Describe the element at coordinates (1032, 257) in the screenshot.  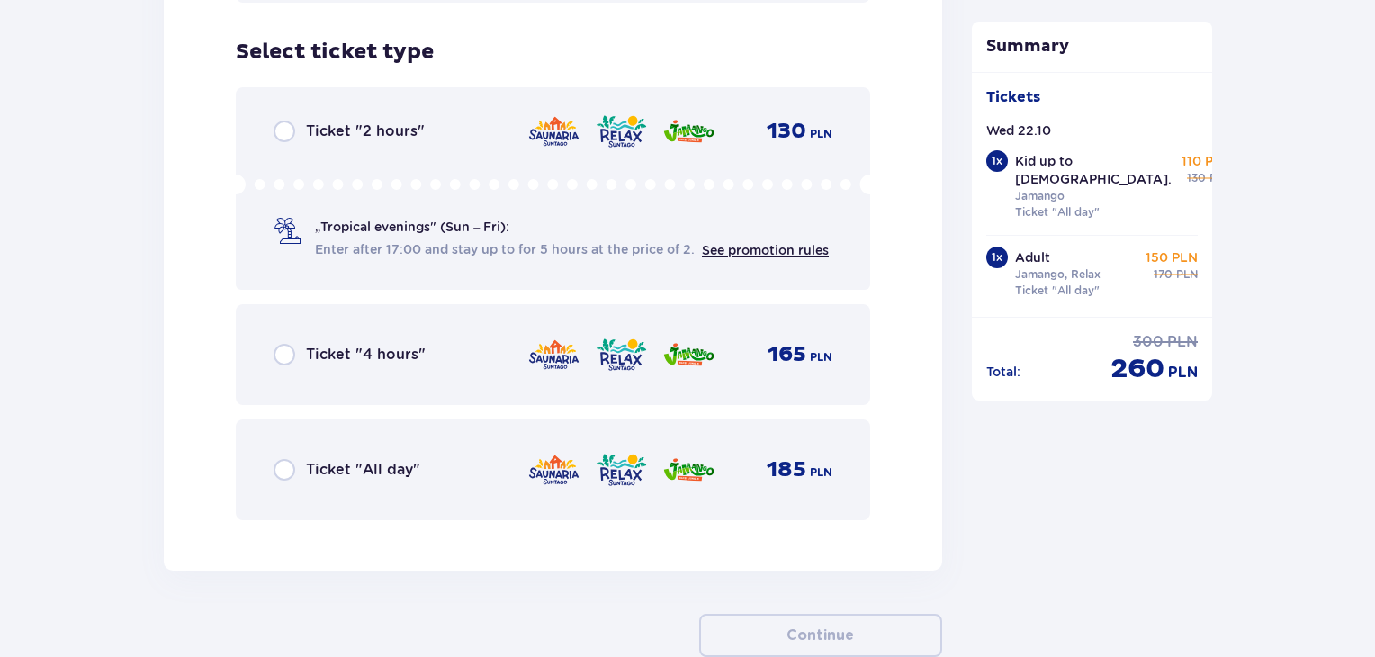
I see `p: Adult` at that location.